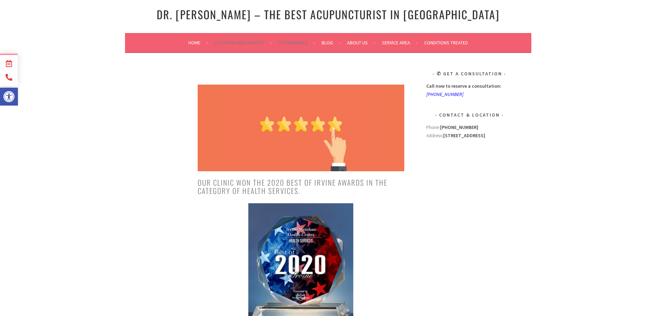  Describe the element at coordinates (400, 43) in the screenshot. I see `a: Service Area` at that location.